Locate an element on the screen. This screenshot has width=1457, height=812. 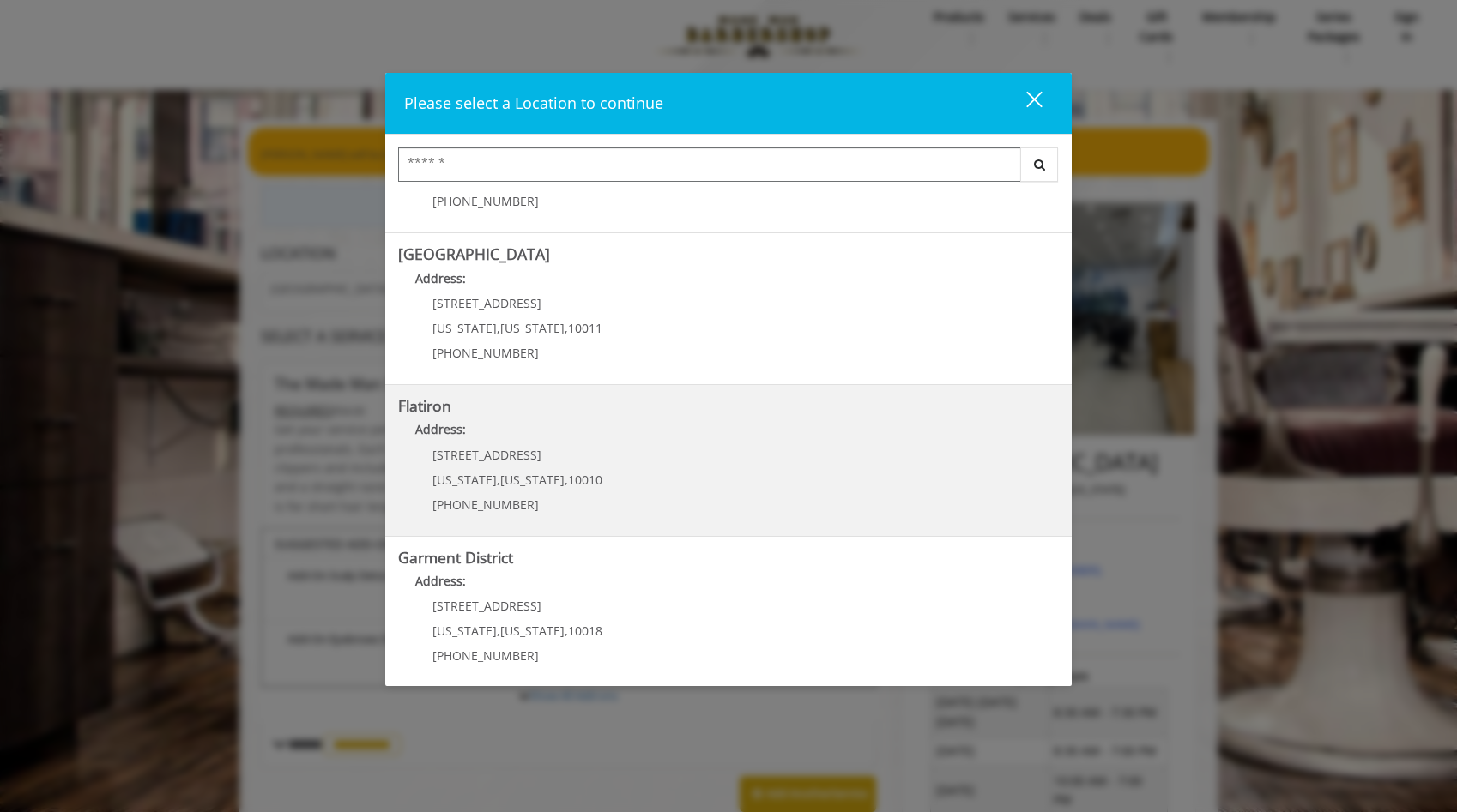
i: Search button is located at coordinates (1039, 165).